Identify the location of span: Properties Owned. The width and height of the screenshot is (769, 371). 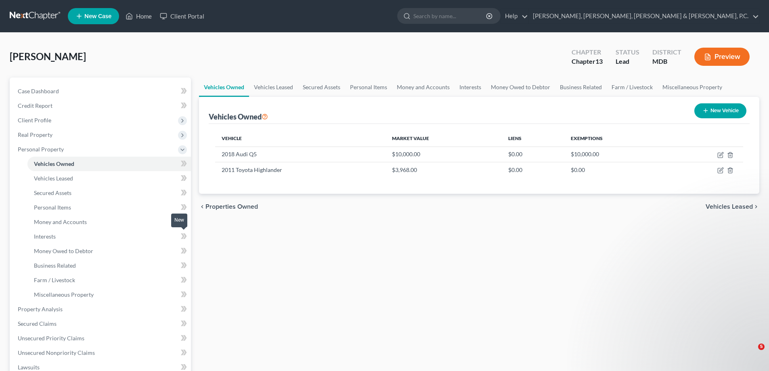
(232, 207).